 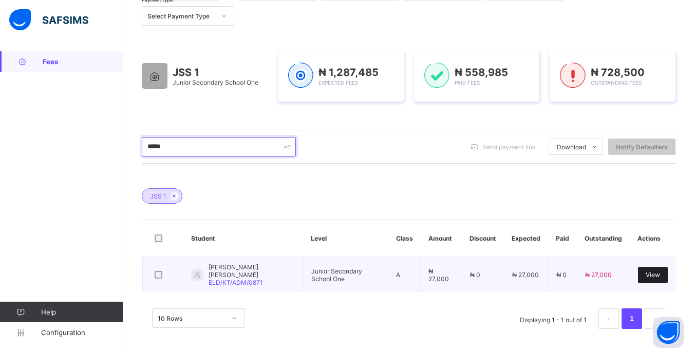 What do you see at coordinates (668, 333) in the screenshot?
I see `button: Open asap` at bounding box center [668, 333].